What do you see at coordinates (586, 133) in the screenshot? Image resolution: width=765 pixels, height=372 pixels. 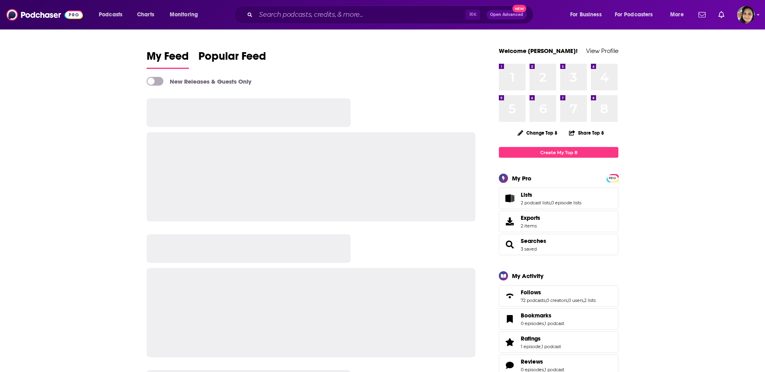 I see `button: Share Top 8` at bounding box center [586, 133].